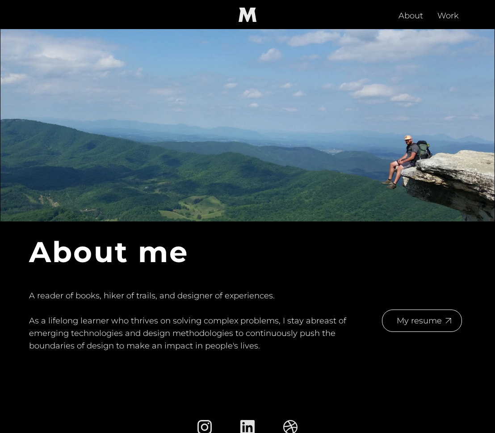  I want to click on a: About, so click(411, 15).